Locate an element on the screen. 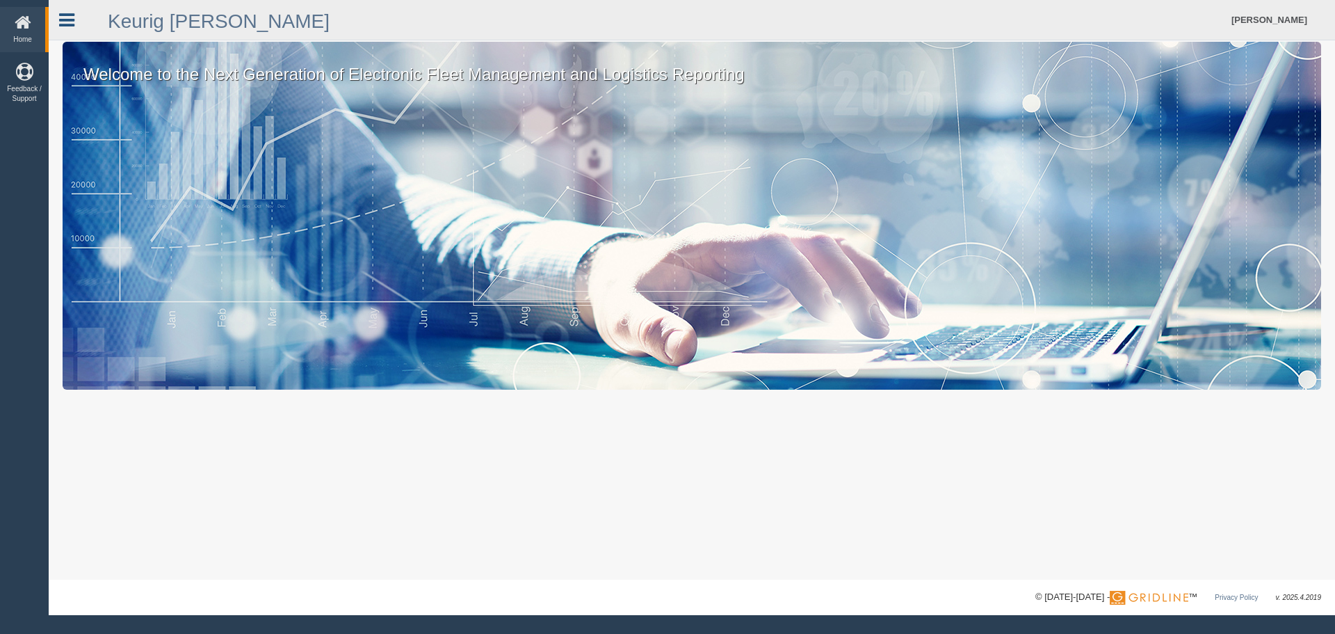 The height and width of the screenshot is (634, 1335). p: Welcome to the Next Generation of Electronic Fleet Management and Logistics Reporting is located at coordinates (692, 64).